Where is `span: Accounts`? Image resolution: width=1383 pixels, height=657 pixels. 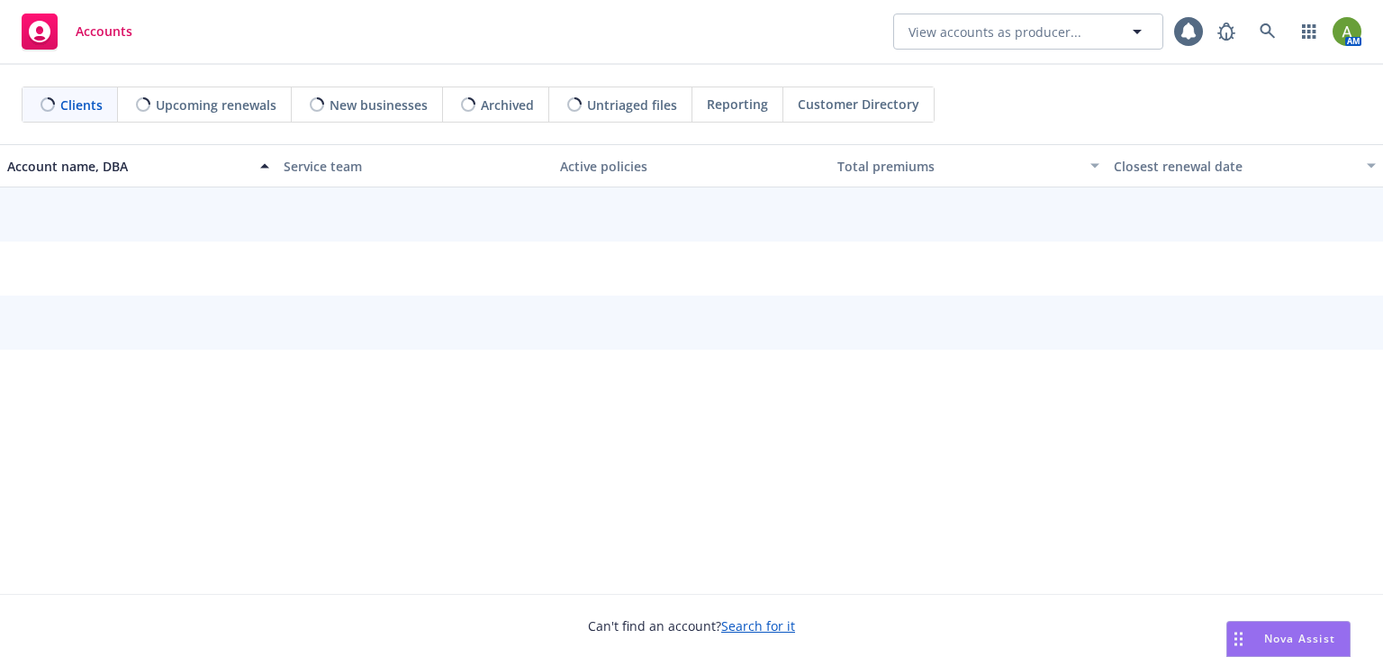 span: Accounts is located at coordinates (104, 32).